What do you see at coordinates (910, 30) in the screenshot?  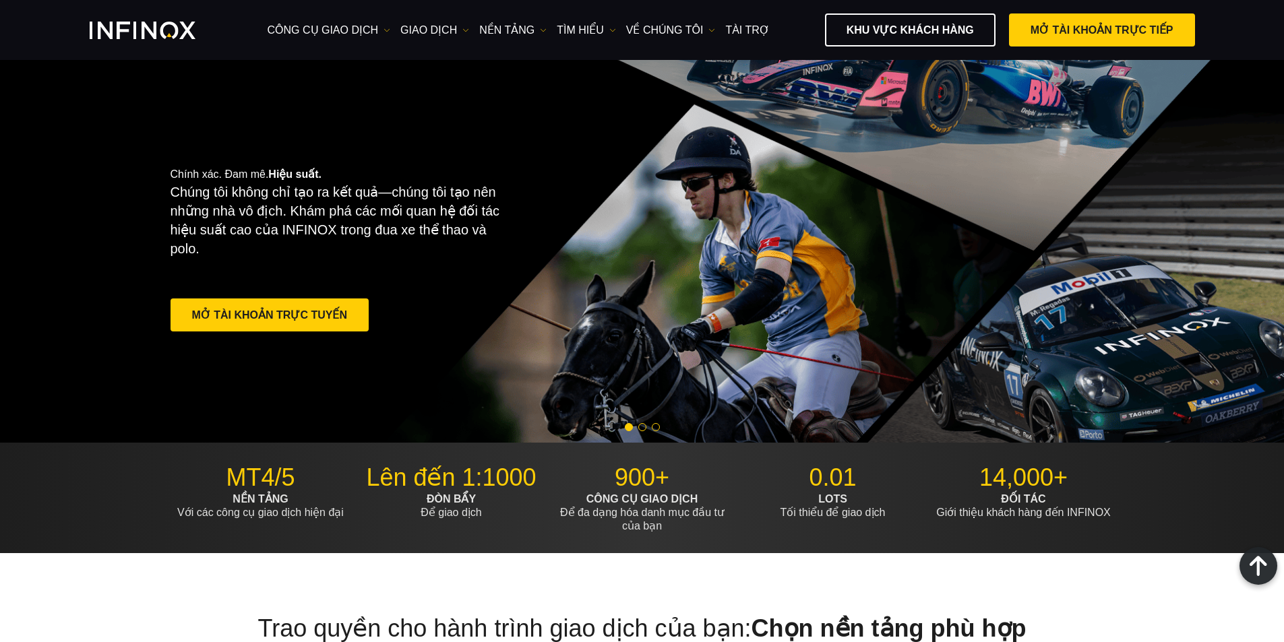 I see `a: KHU VỰC KHÁCH HÀNG` at bounding box center [910, 30].